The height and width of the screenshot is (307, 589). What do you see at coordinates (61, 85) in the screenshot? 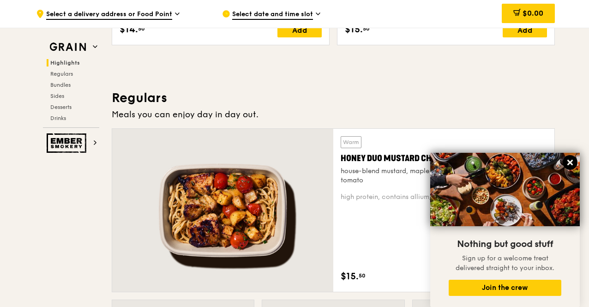
I see `span: Bundles` at bounding box center [61, 85].